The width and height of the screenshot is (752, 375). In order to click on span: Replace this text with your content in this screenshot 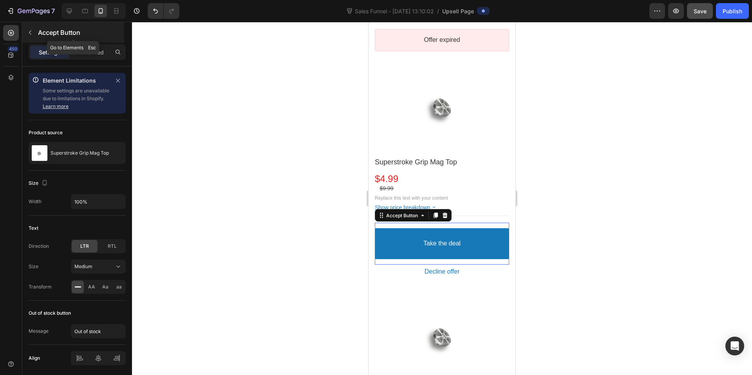, I will do `click(43, 176)`.